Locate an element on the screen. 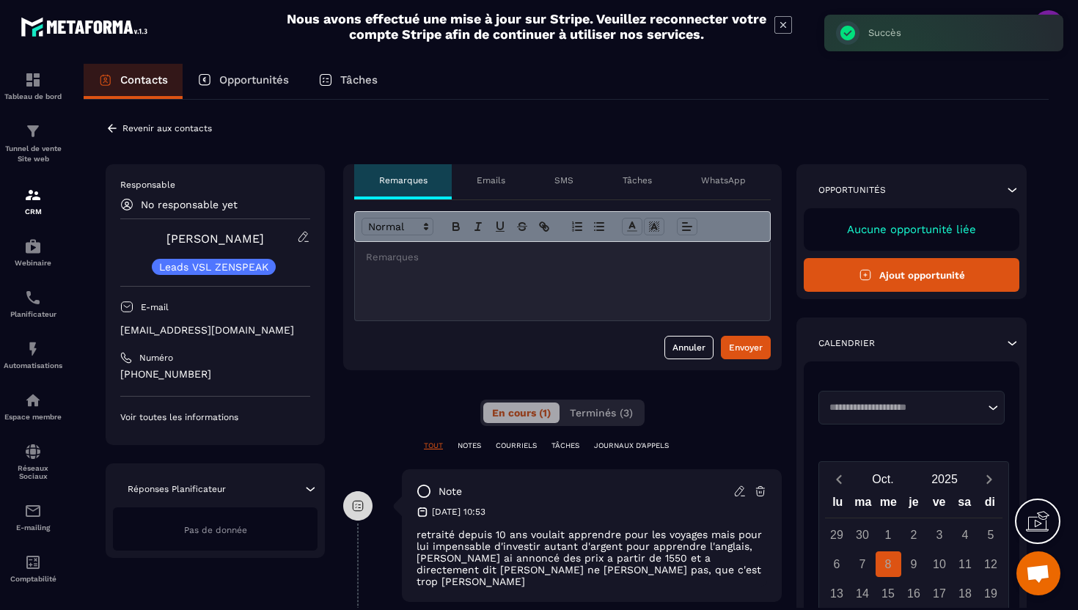 The height and width of the screenshot is (610, 1078). img: accountant is located at coordinates (33, 563).